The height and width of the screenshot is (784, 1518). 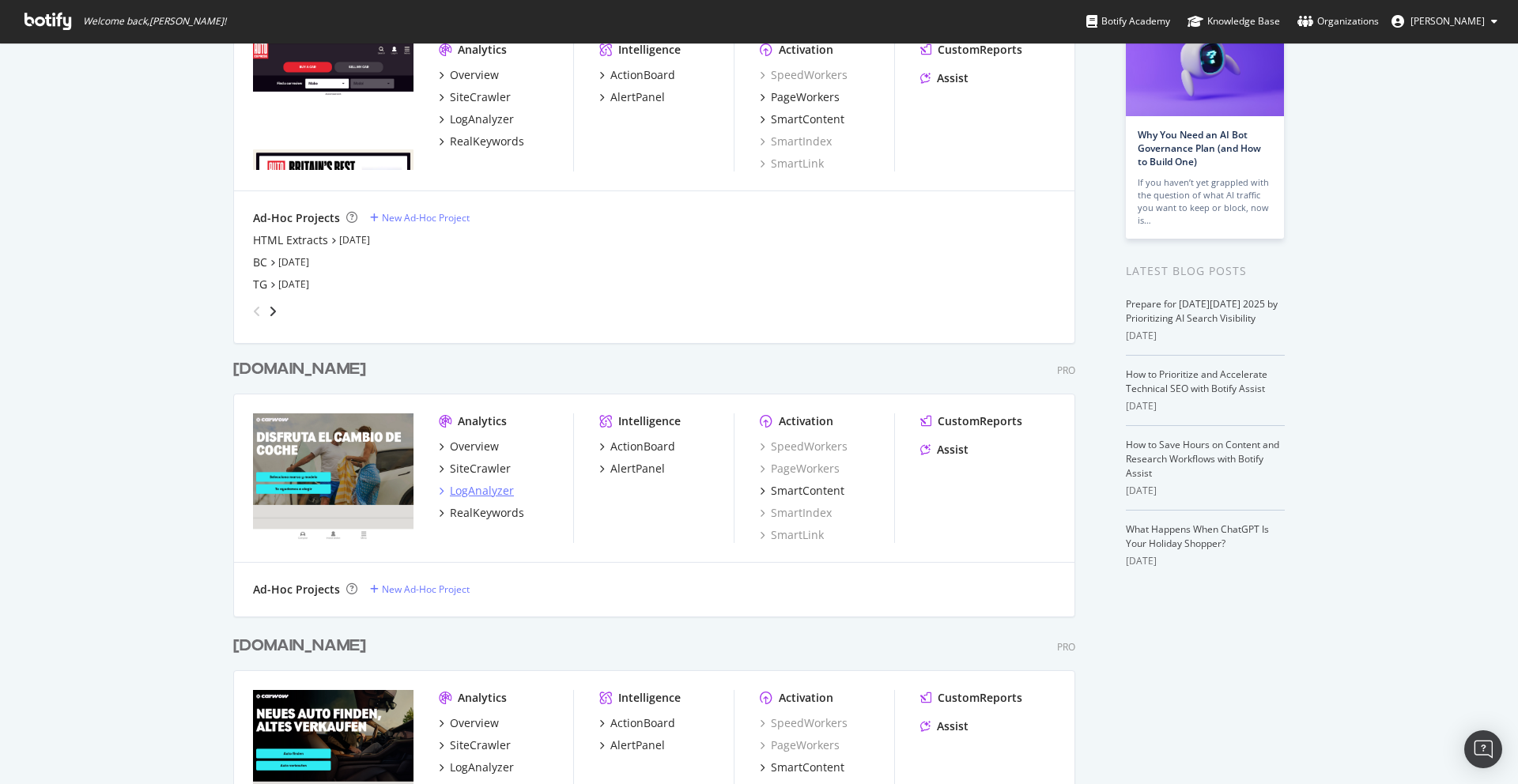 I want to click on div: HTML Extracts, so click(x=290, y=240).